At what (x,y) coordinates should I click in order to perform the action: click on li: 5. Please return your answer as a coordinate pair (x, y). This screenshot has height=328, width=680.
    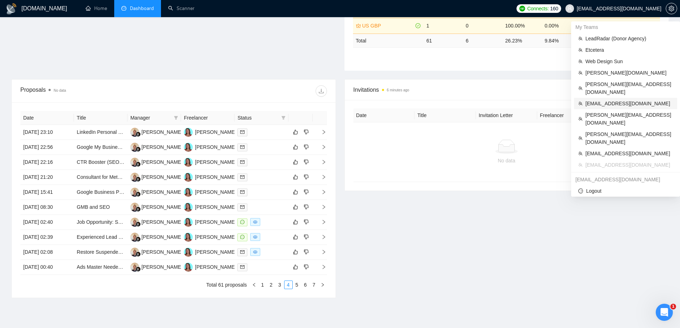
    Looking at the image, I should click on (297, 285).